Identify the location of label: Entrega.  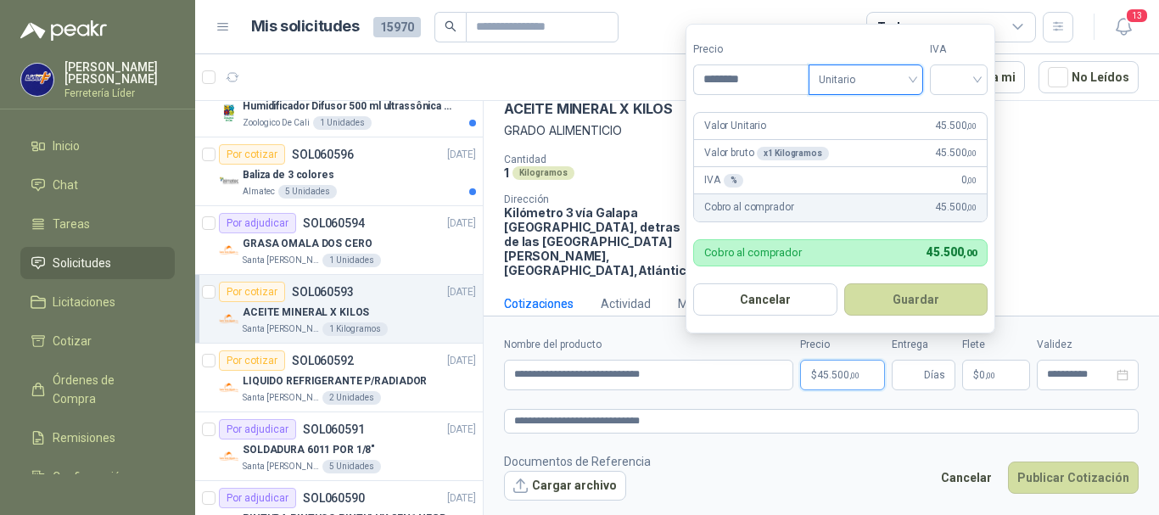
(923, 345).